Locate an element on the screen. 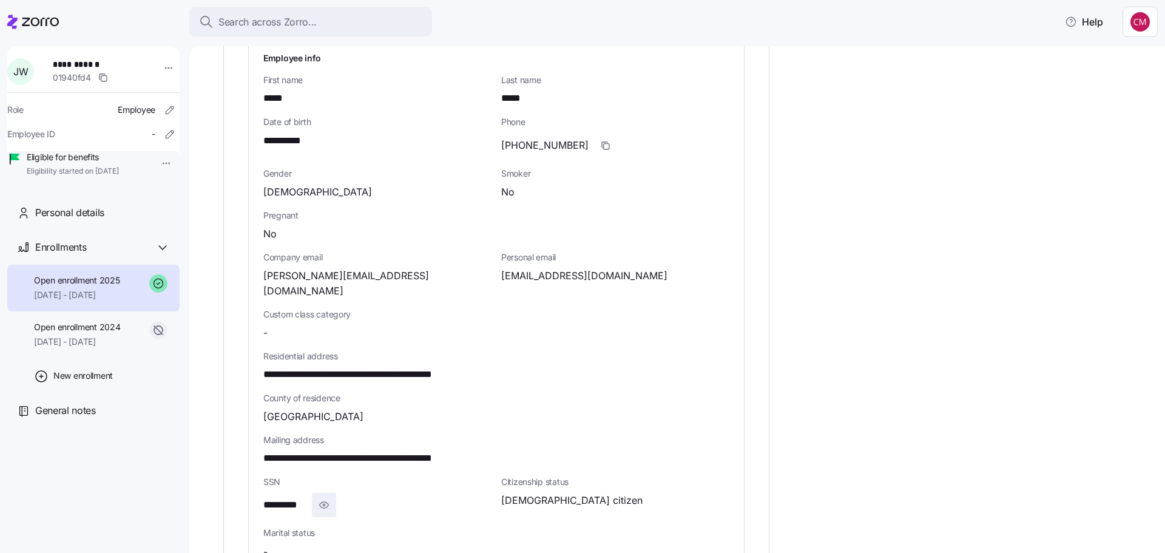 The width and height of the screenshot is (1165, 553). span: 01940fd4 is located at coordinates (72, 78).